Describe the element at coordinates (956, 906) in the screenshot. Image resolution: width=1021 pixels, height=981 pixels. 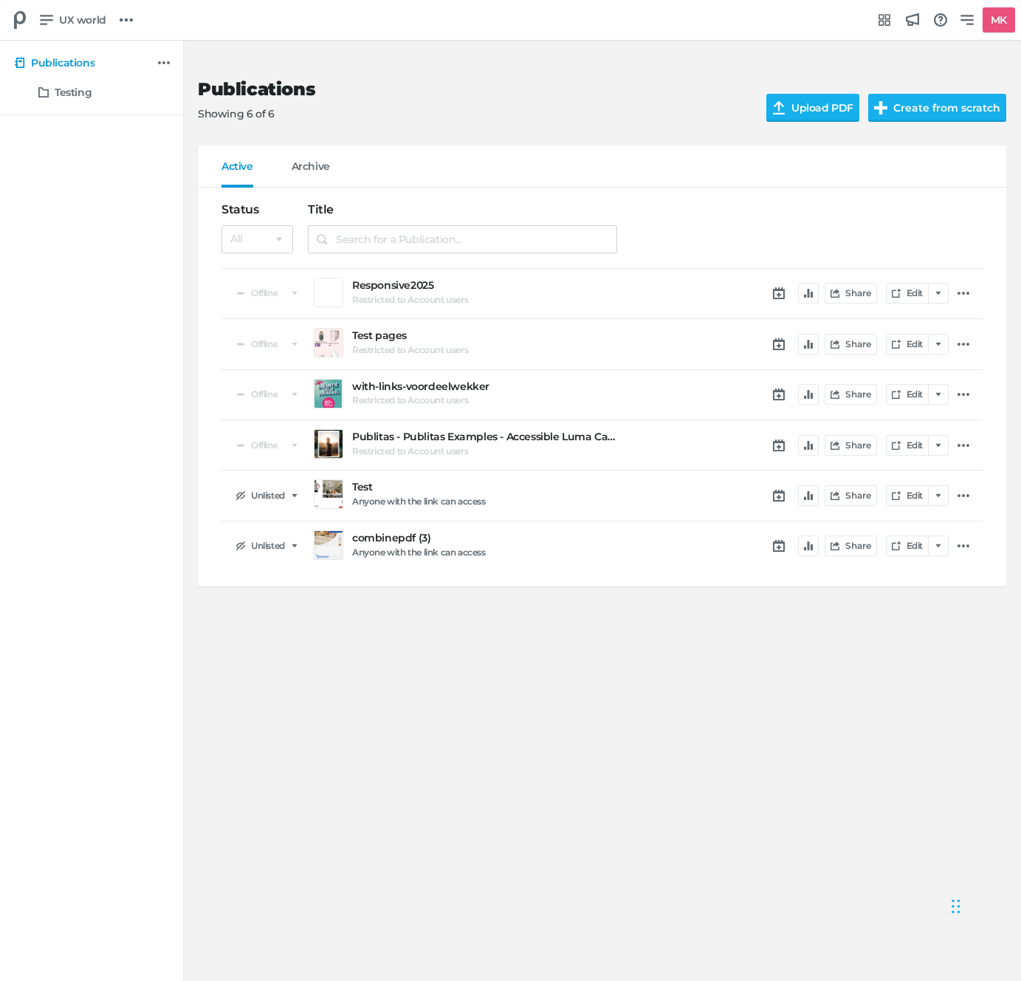
I see `div: Drag` at that location.